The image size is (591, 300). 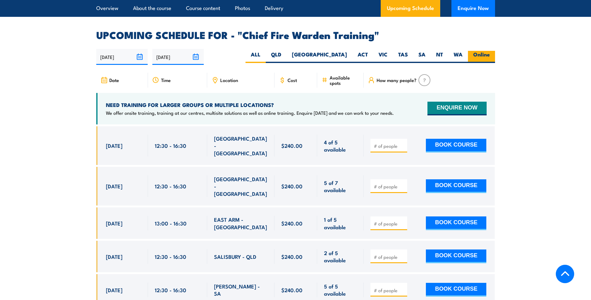 What do you see at coordinates (122, 57) in the screenshot?
I see `input: From date` at bounding box center [122, 57].